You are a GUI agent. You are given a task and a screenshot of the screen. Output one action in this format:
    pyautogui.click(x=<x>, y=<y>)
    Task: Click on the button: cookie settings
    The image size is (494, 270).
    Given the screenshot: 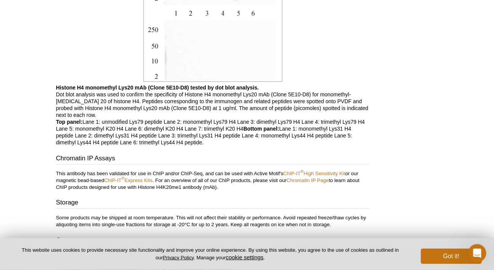 What is the action you would take?
    pyautogui.click(x=244, y=257)
    